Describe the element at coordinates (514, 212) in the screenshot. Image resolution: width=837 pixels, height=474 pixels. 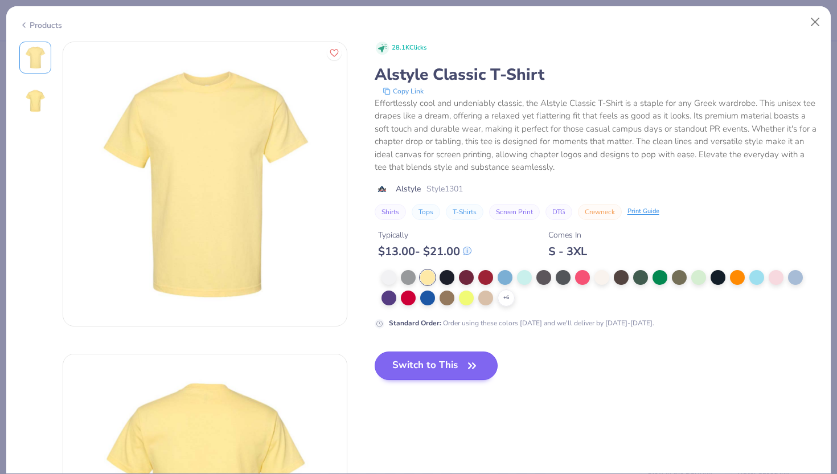
I see `button: Screen Print` at that location.